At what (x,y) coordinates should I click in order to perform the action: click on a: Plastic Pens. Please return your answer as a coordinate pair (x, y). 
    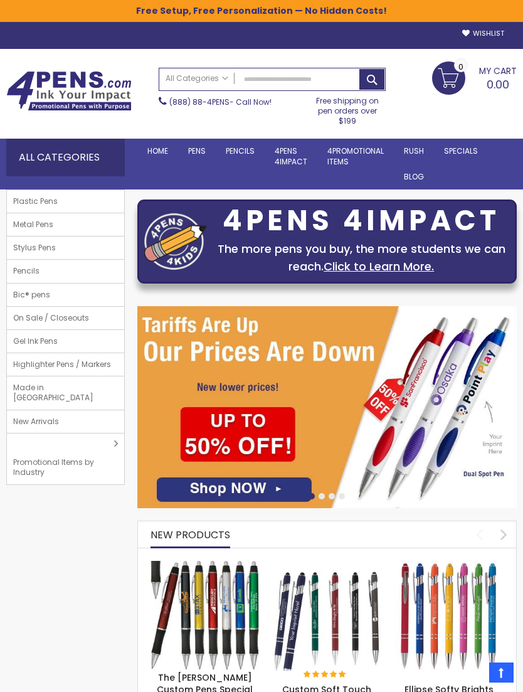
    Looking at the image, I should click on (65, 201).